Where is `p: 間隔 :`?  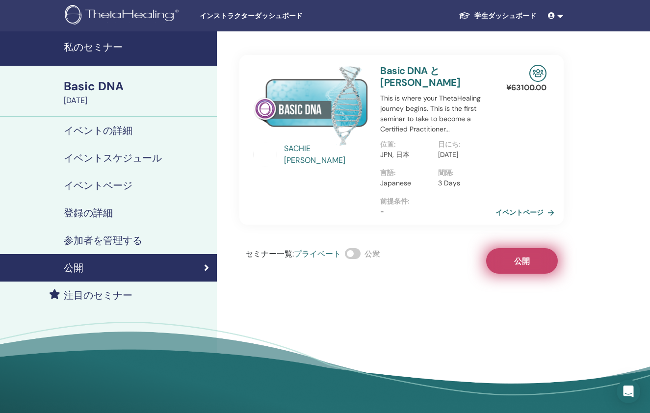 p: 間隔 : is located at coordinates (463, 173).